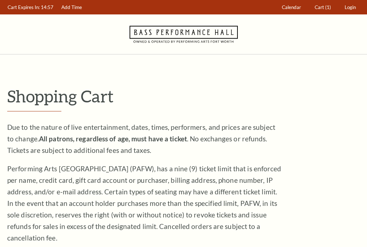  I want to click on span: Cart Expires In:, so click(23, 7).